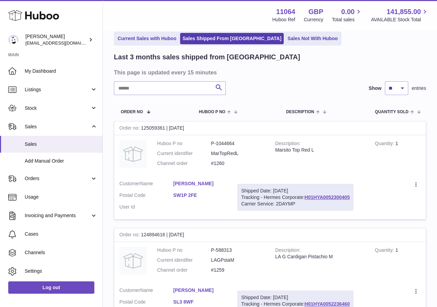  What do you see at coordinates (269, 72) in the screenshot?
I see `h3: This page is updated every 15 minutes` at bounding box center [269, 72].